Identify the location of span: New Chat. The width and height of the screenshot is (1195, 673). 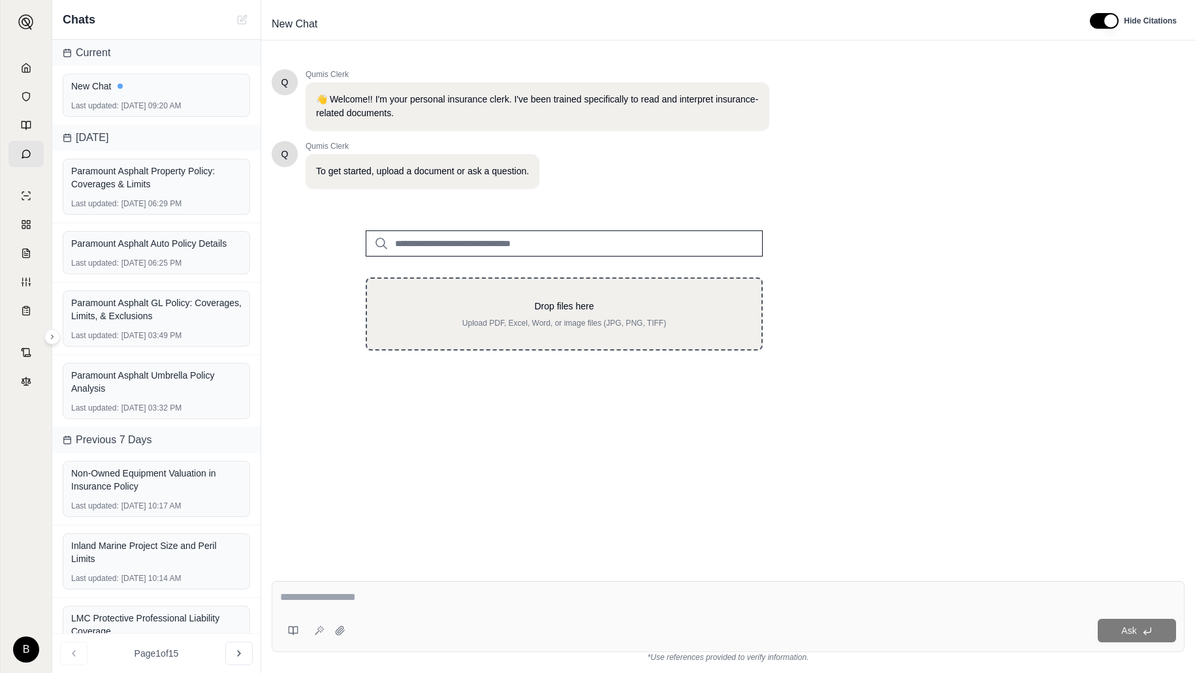
(294, 24).